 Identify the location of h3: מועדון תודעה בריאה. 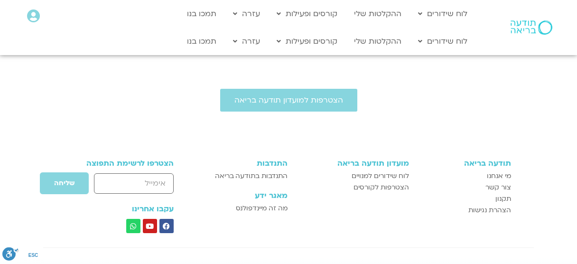
(353, 163).